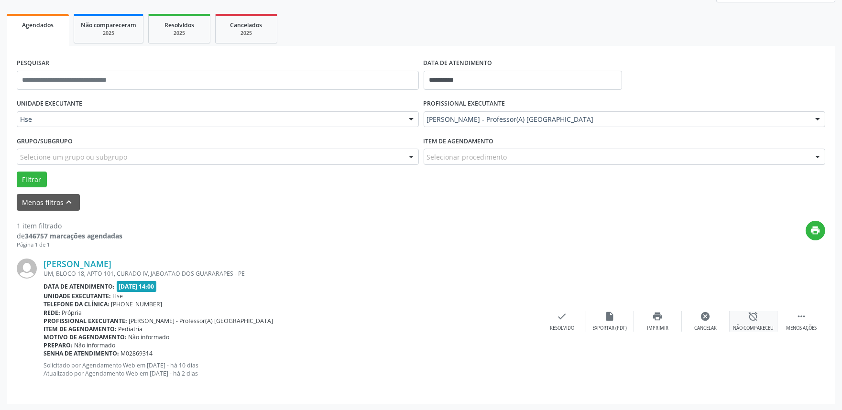 The width and height of the screenshot is (842, 410). What do you see at coordinates (562, 317) in the screenshot?
I see `i: check` at bounding box center [562, 317].